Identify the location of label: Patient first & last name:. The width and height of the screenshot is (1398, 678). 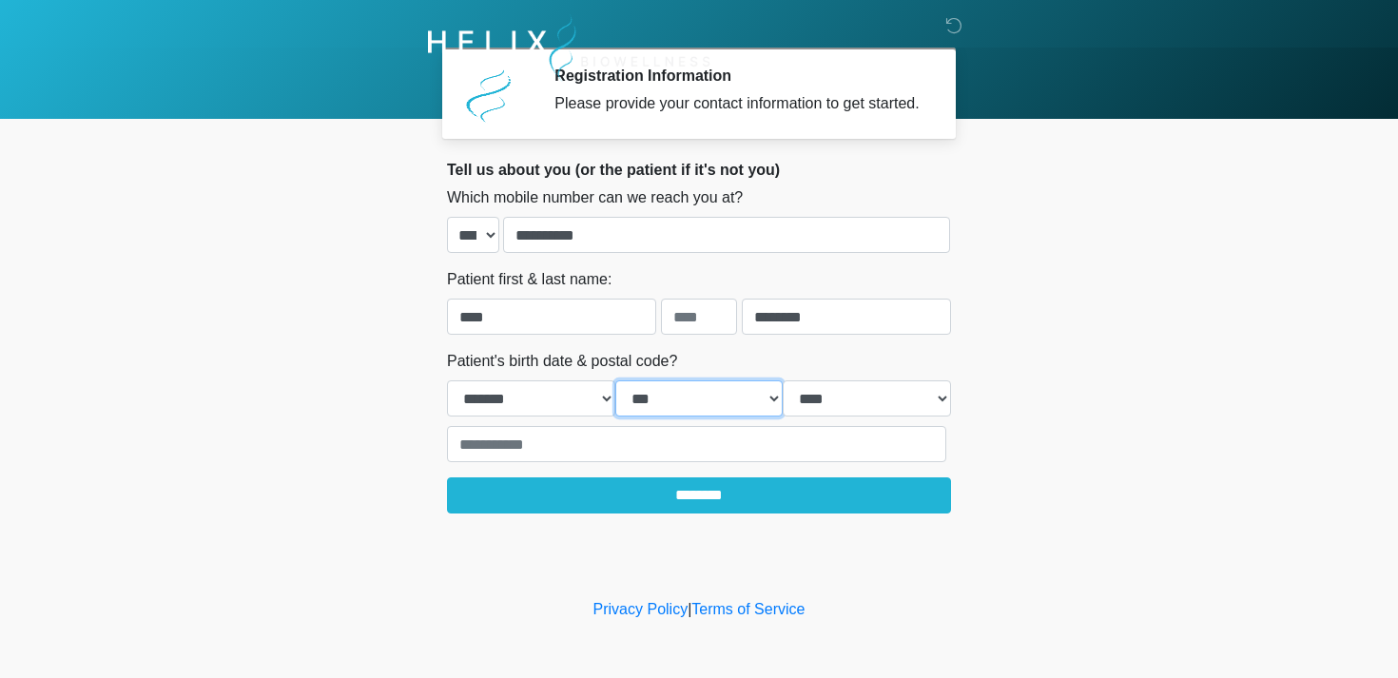
(529, 280).